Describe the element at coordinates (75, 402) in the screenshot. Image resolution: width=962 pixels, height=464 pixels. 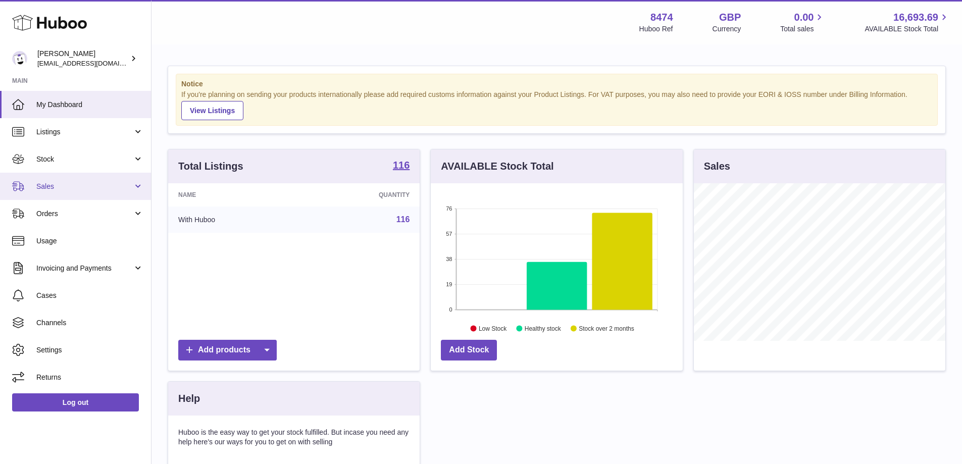
I see `a: Log out` at that location.